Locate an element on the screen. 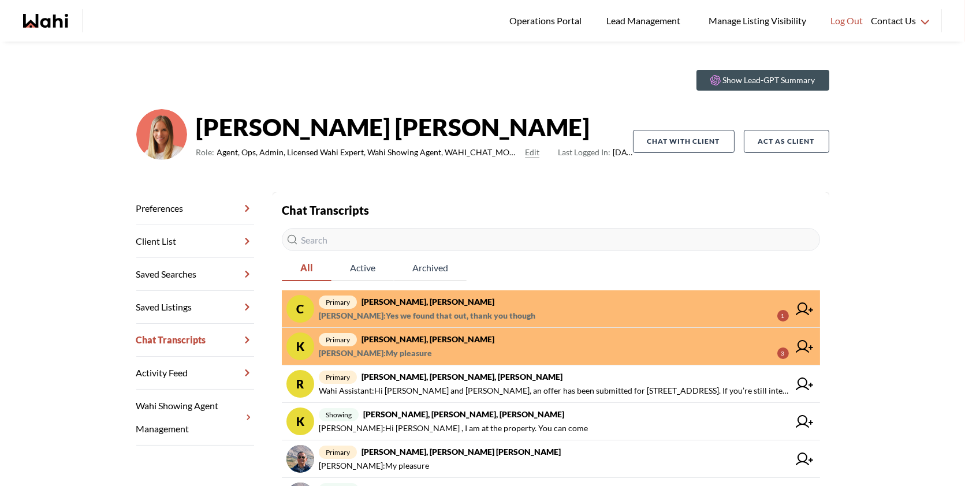  span: showing is located at coordinates (338, 415).